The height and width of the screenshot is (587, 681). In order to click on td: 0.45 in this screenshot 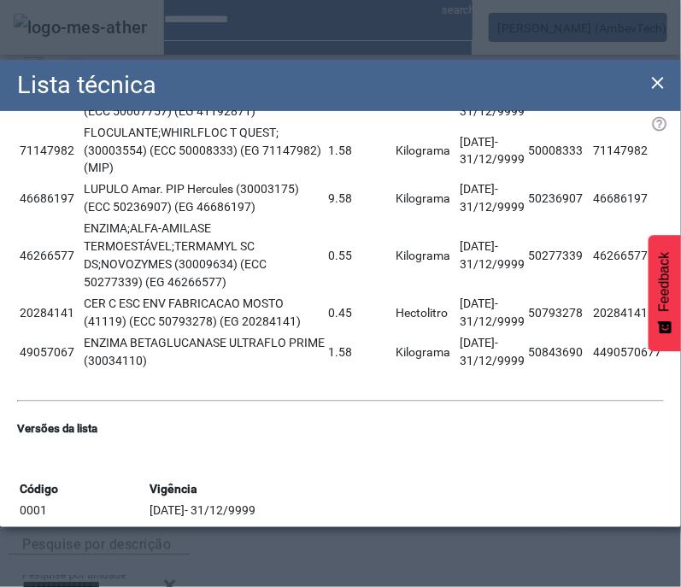, I will do `click(361, 314)`.